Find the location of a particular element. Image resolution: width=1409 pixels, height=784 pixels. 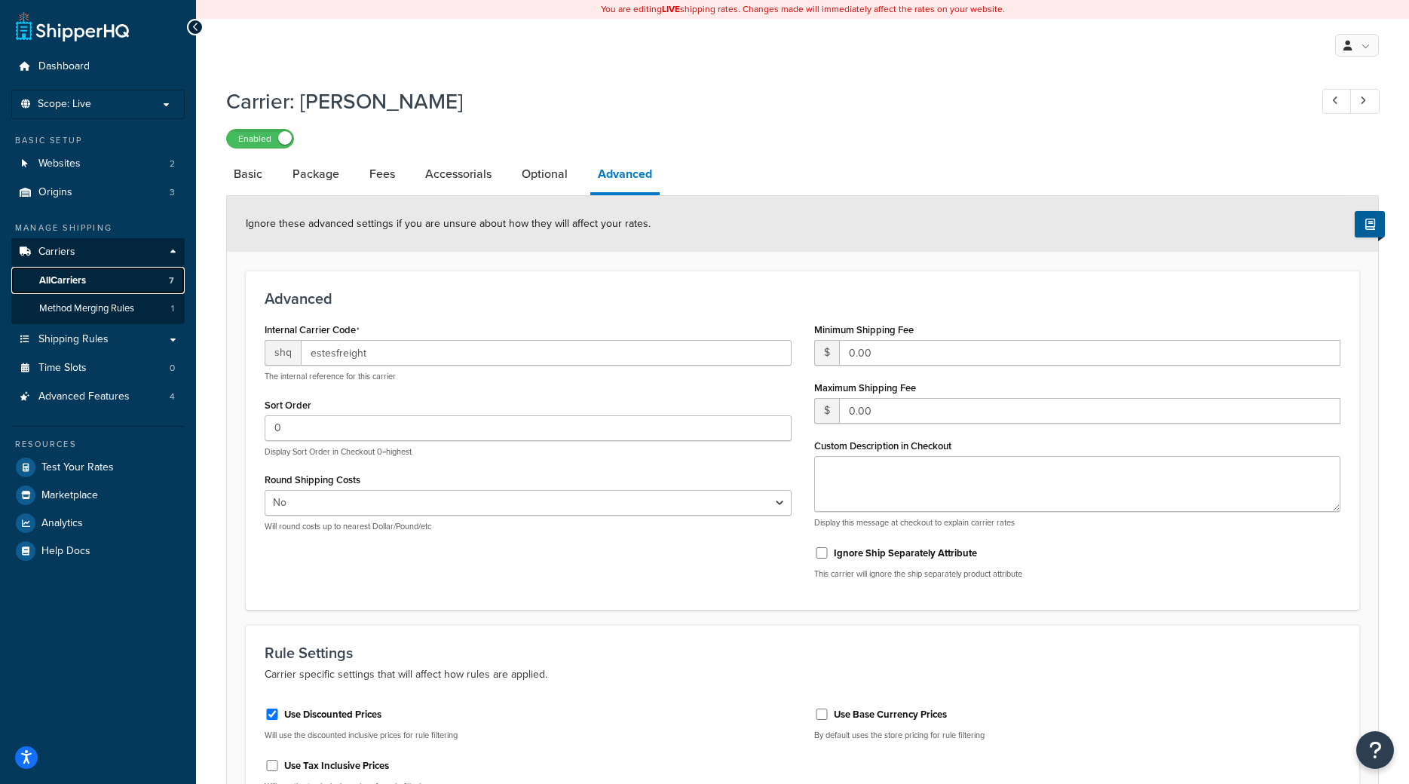

span: Advanced Features is located at coordinates (84, 396).